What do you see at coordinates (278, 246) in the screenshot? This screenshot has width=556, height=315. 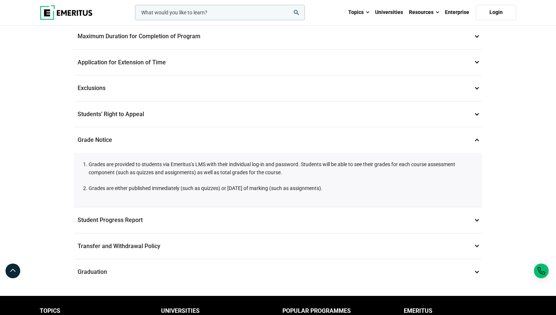 I see `p: Transfer and Withdrawal Policy` at bounding box center [278, 246].